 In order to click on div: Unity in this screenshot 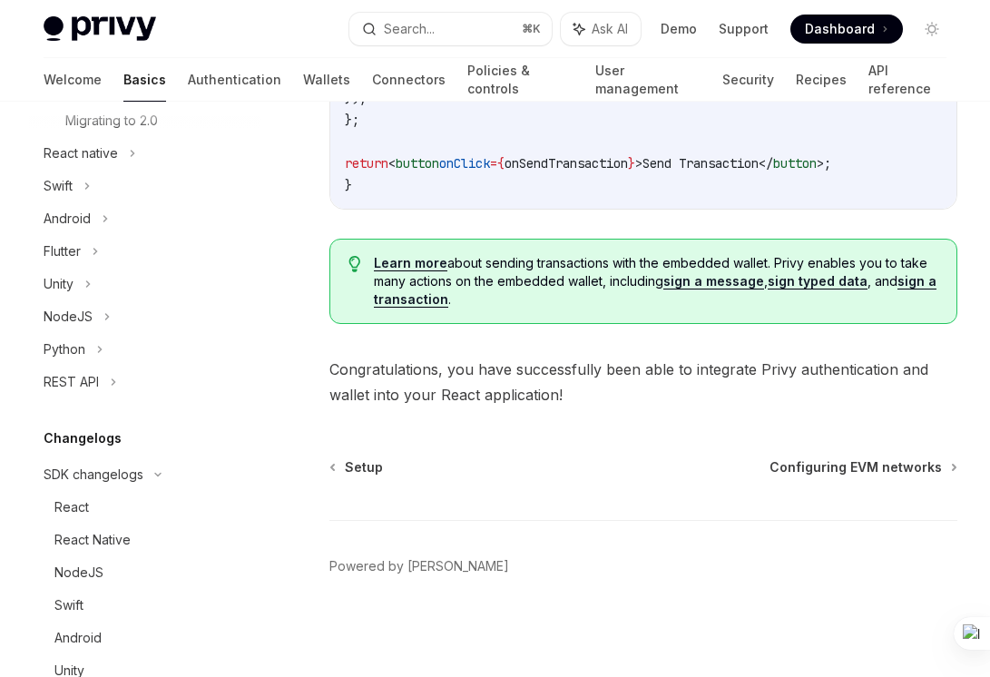, I will do `click(58, 284)`.